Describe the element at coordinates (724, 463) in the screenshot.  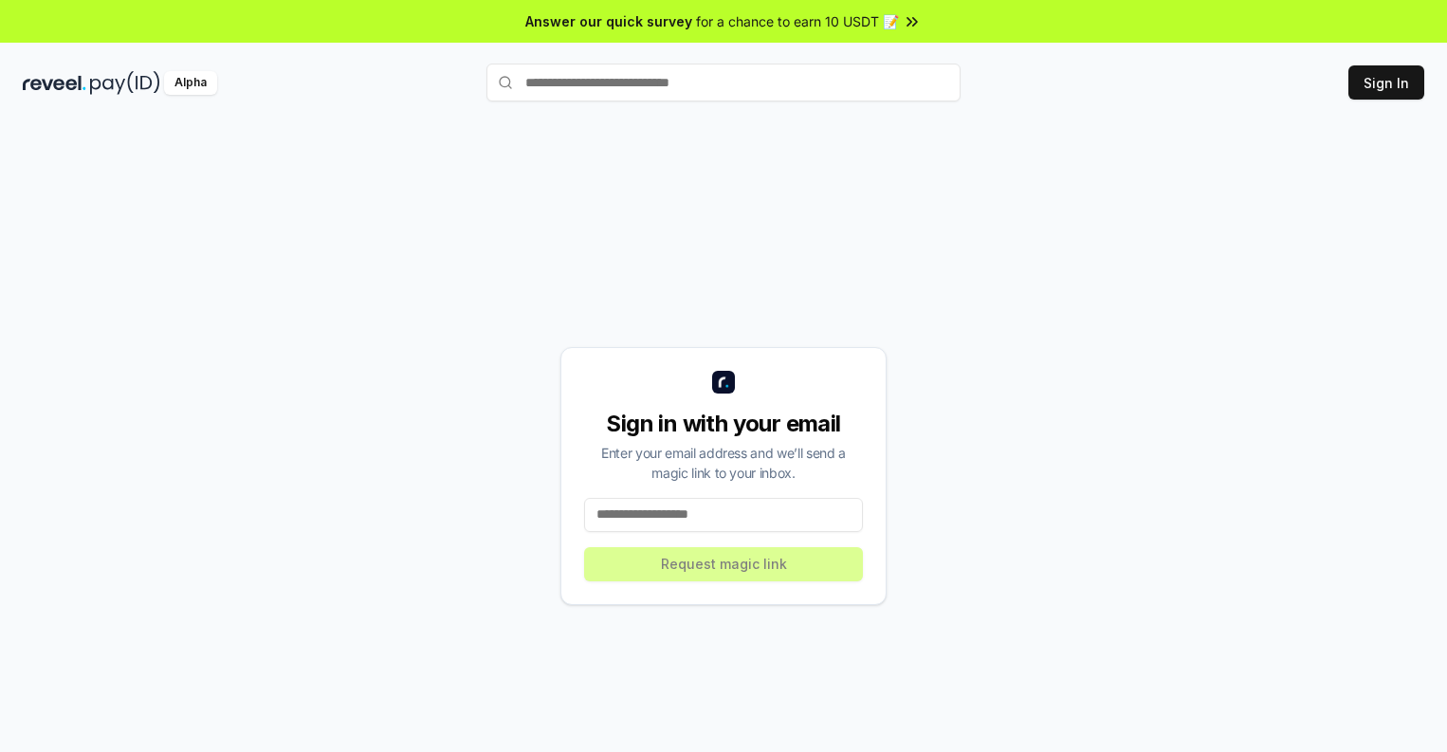
I see `div: Enter your email address and we’ll send a magic link to your inbox.` at that location.